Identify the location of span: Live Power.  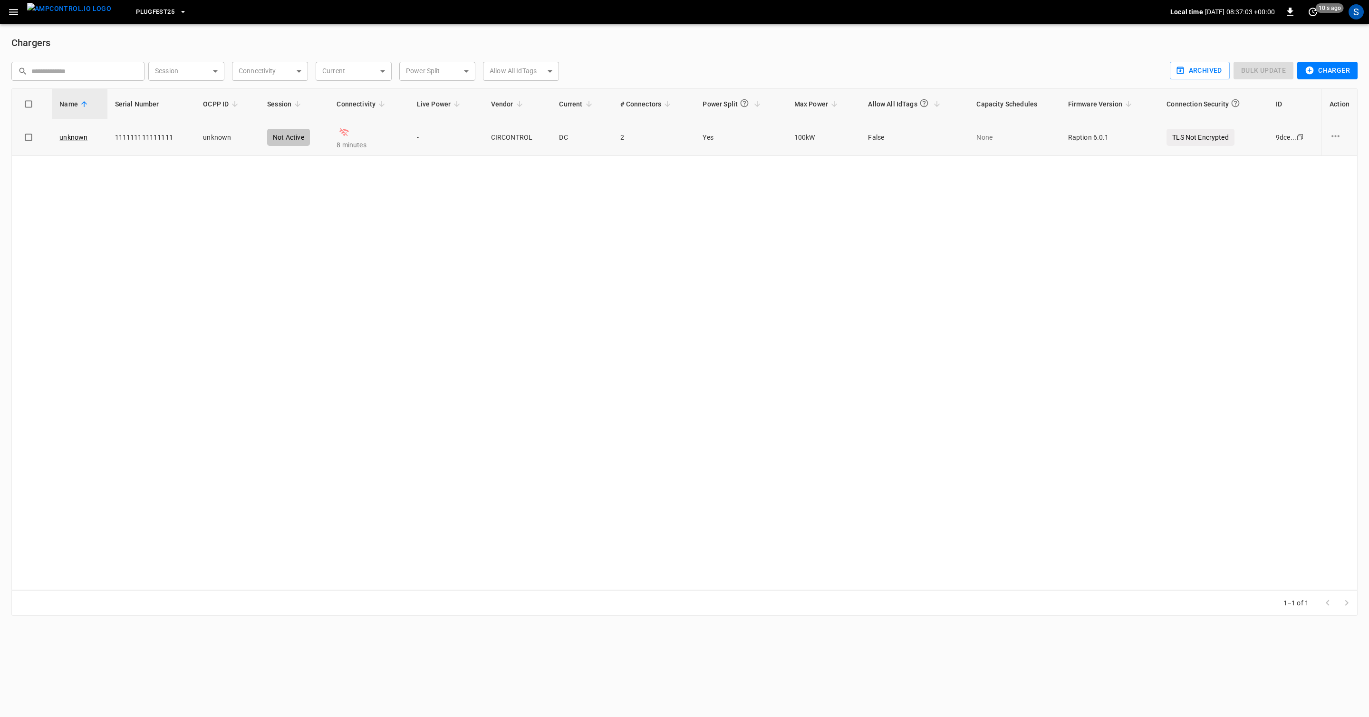
(440, 104).